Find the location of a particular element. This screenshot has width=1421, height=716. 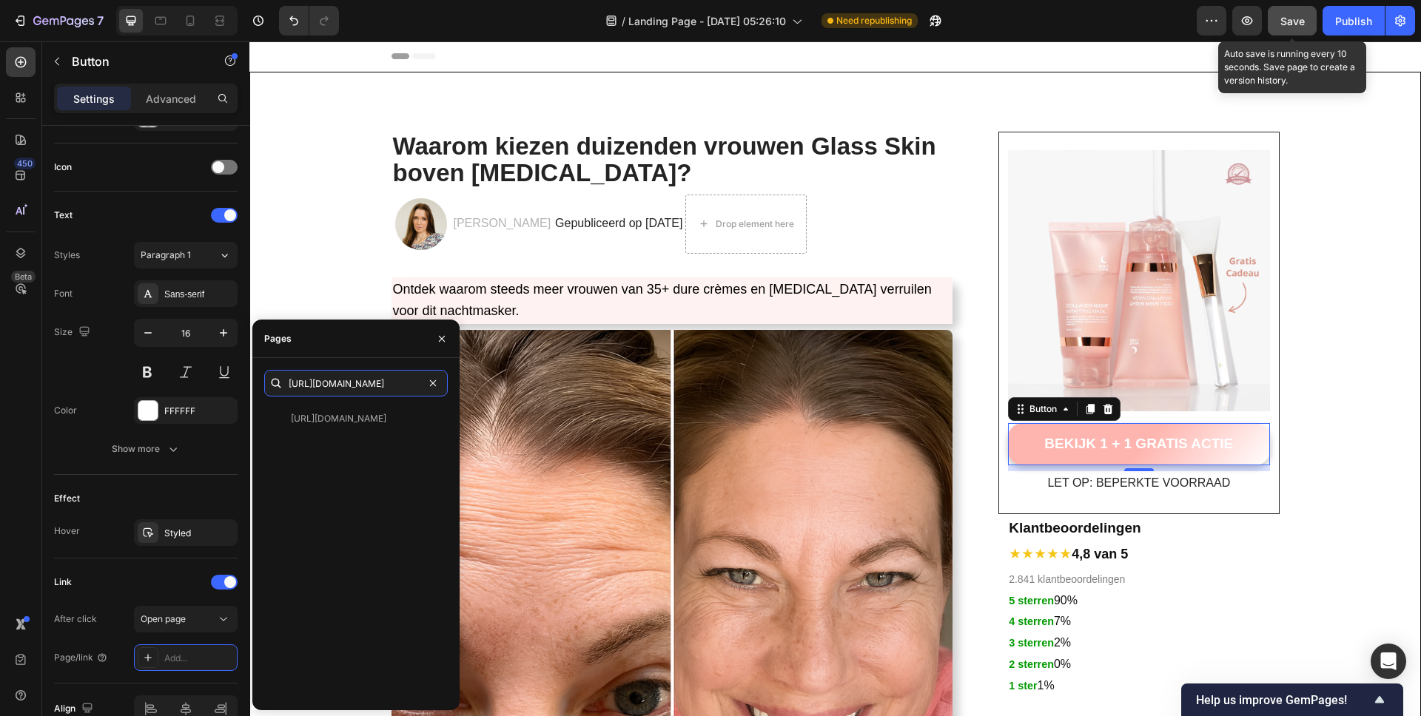

button: Publish is located at coordinates (1354, 21).